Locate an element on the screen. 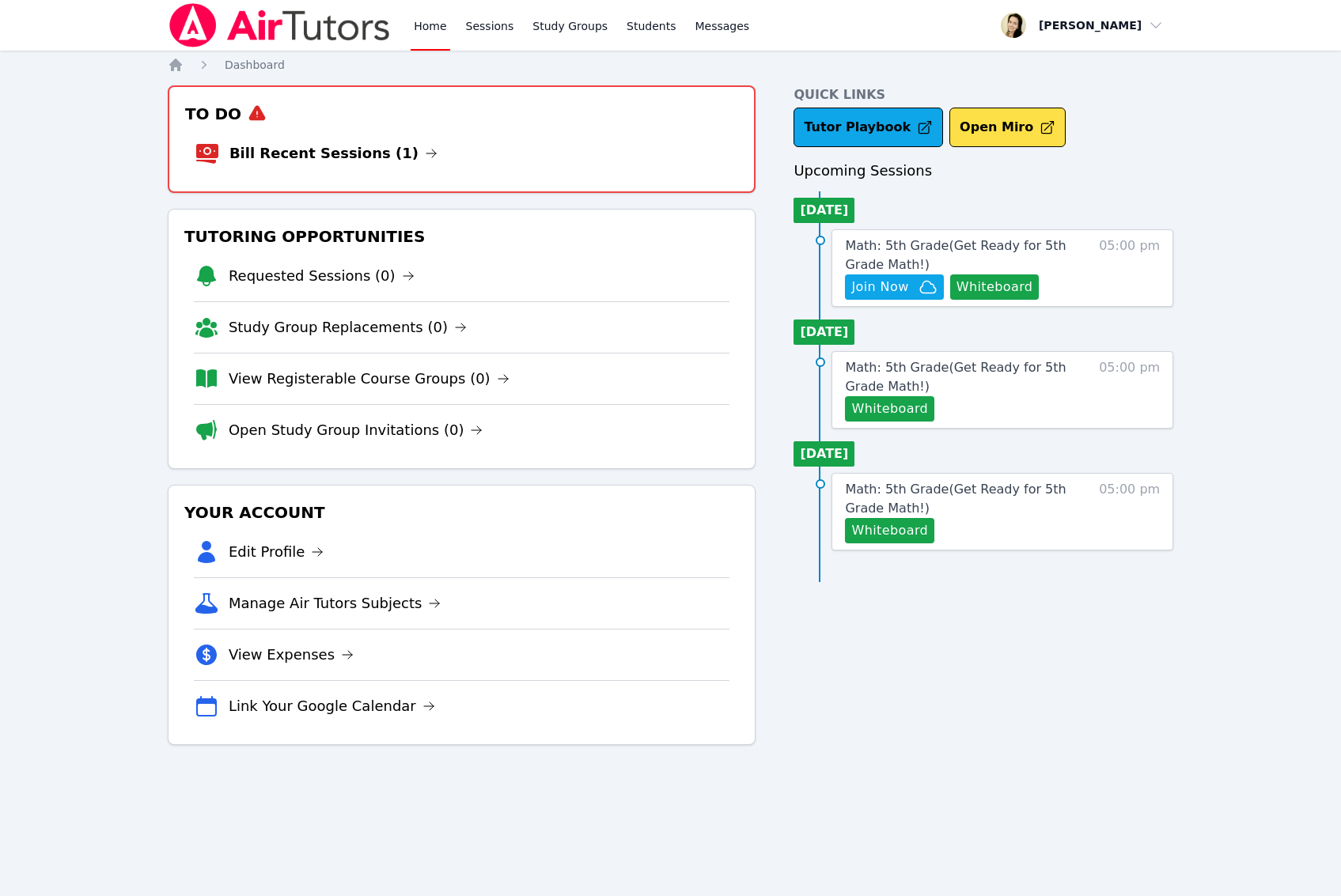 This screenshot has width=1341, height=896. a: Study Group Replacements (0) is located at coordinates (348, 328).